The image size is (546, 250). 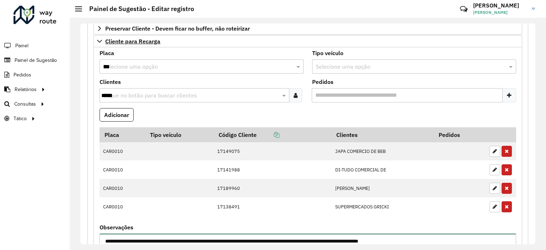 What do you see at coordinates (463, 9) in the screenshot?
I see `a: Contato Rápido` at bounding box center [463, 9].